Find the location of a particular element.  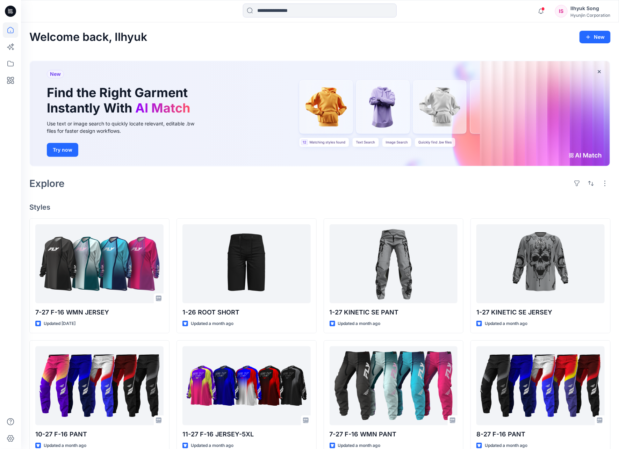

p: 1-27 KINETIC SE JERSEY is located at coordinates (540, 313).